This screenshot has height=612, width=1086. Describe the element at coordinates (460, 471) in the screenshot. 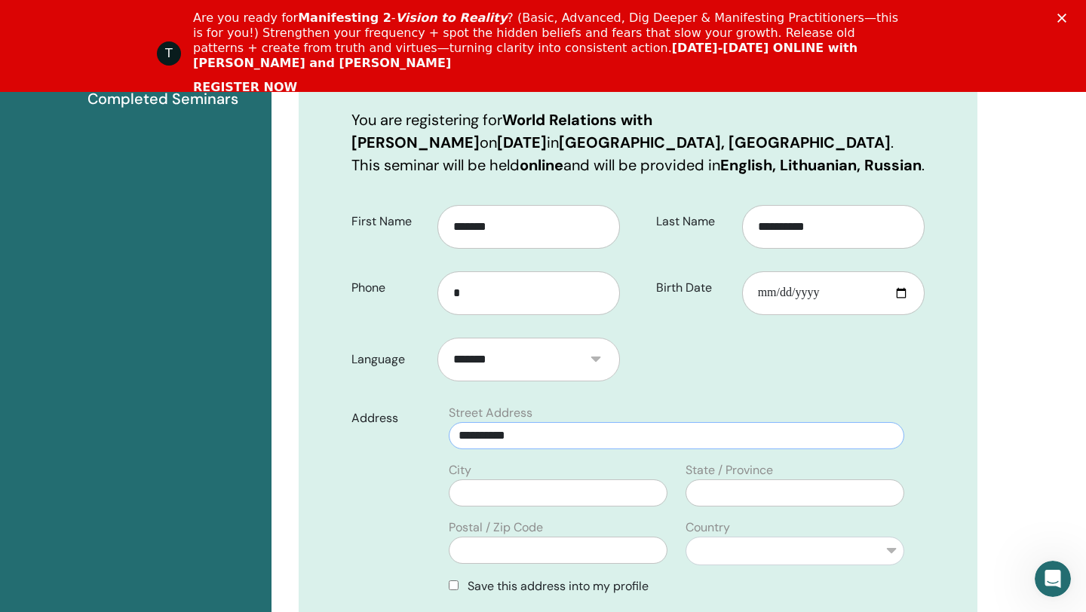

I see `label: City` at that location.